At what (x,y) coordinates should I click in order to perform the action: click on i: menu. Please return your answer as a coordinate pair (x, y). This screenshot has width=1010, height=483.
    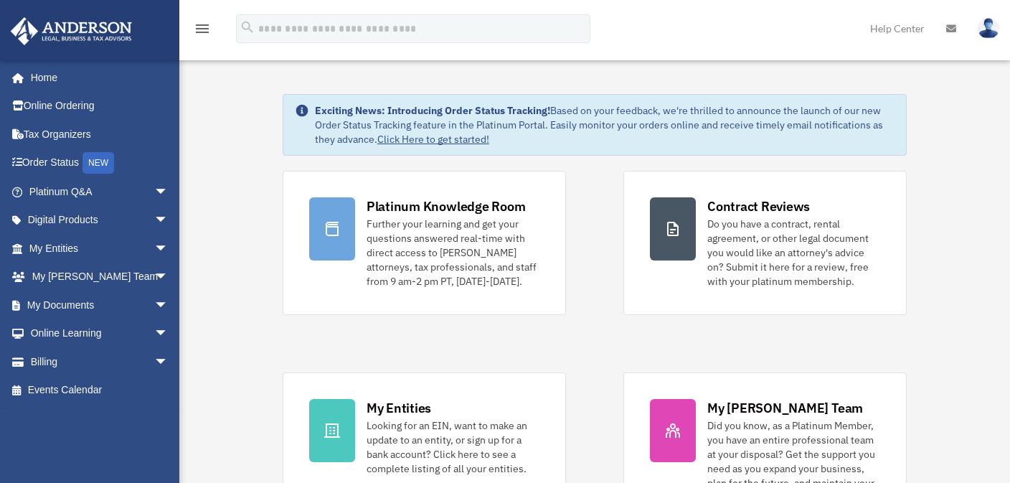
    Looking at the image, I should click on (202, 29).